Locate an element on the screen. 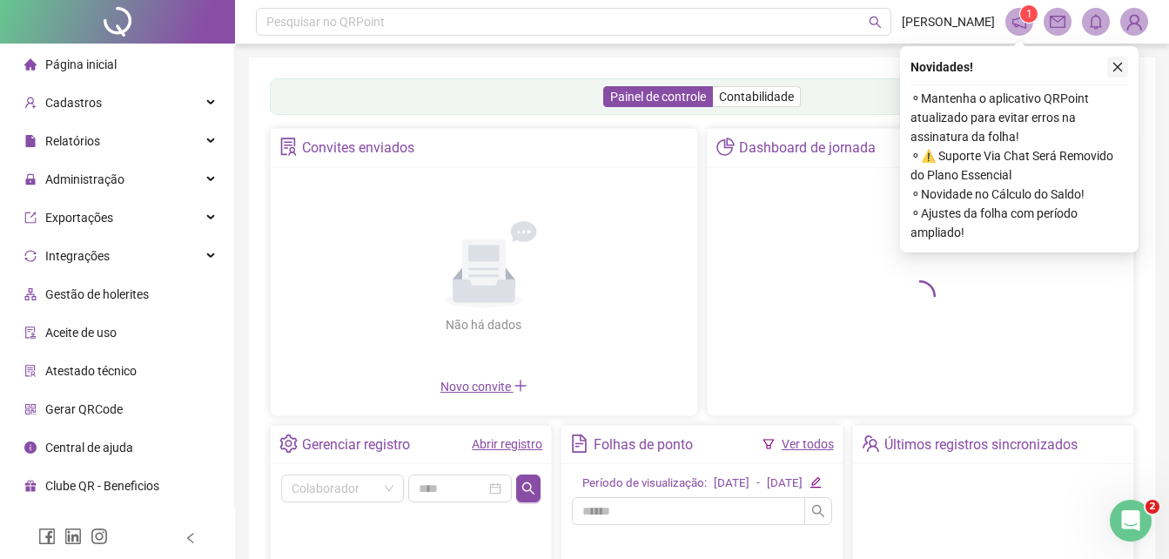 This screenshot has width=1169, height=559. span: 2 is located at coordinates (1152, 506).